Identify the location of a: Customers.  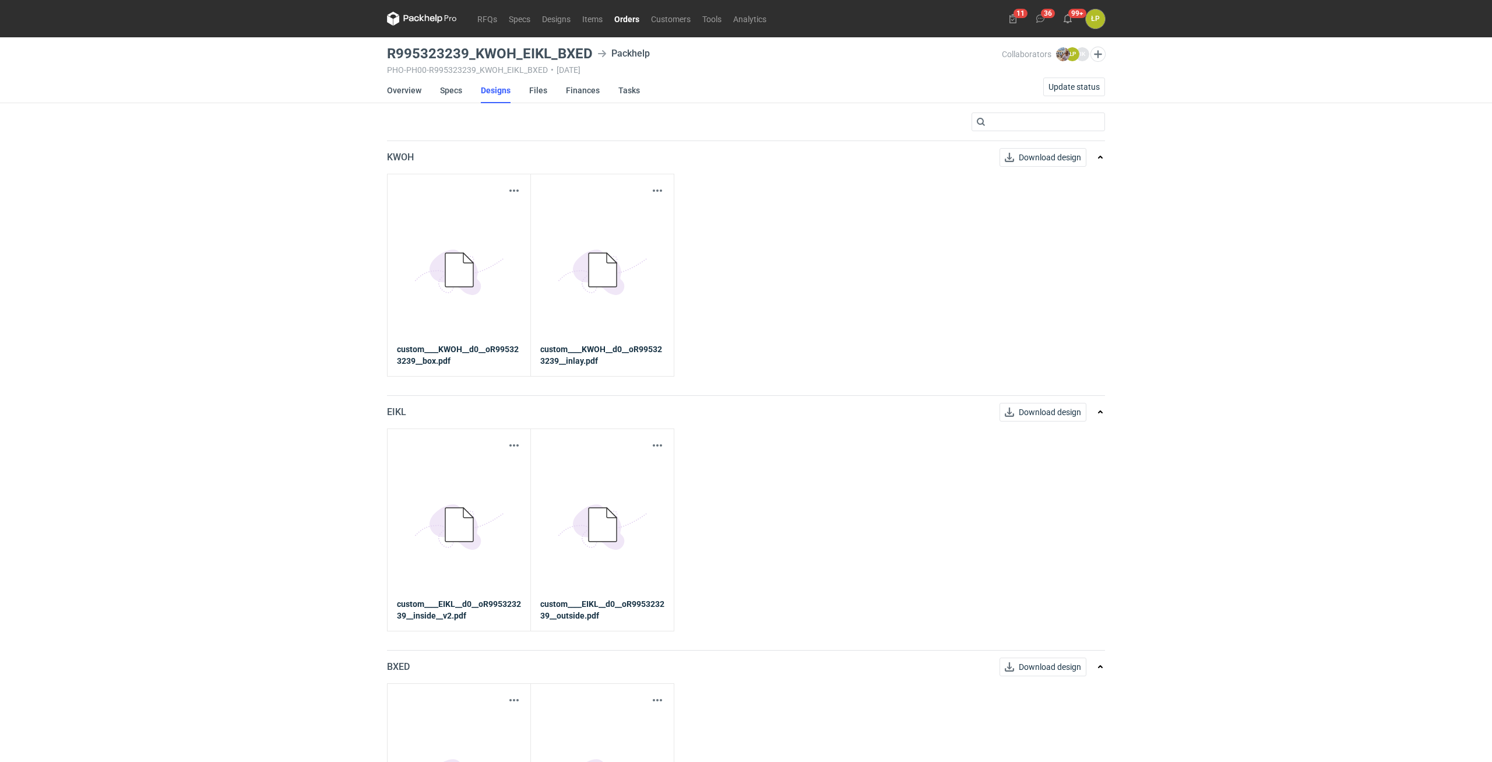
(671, 19).